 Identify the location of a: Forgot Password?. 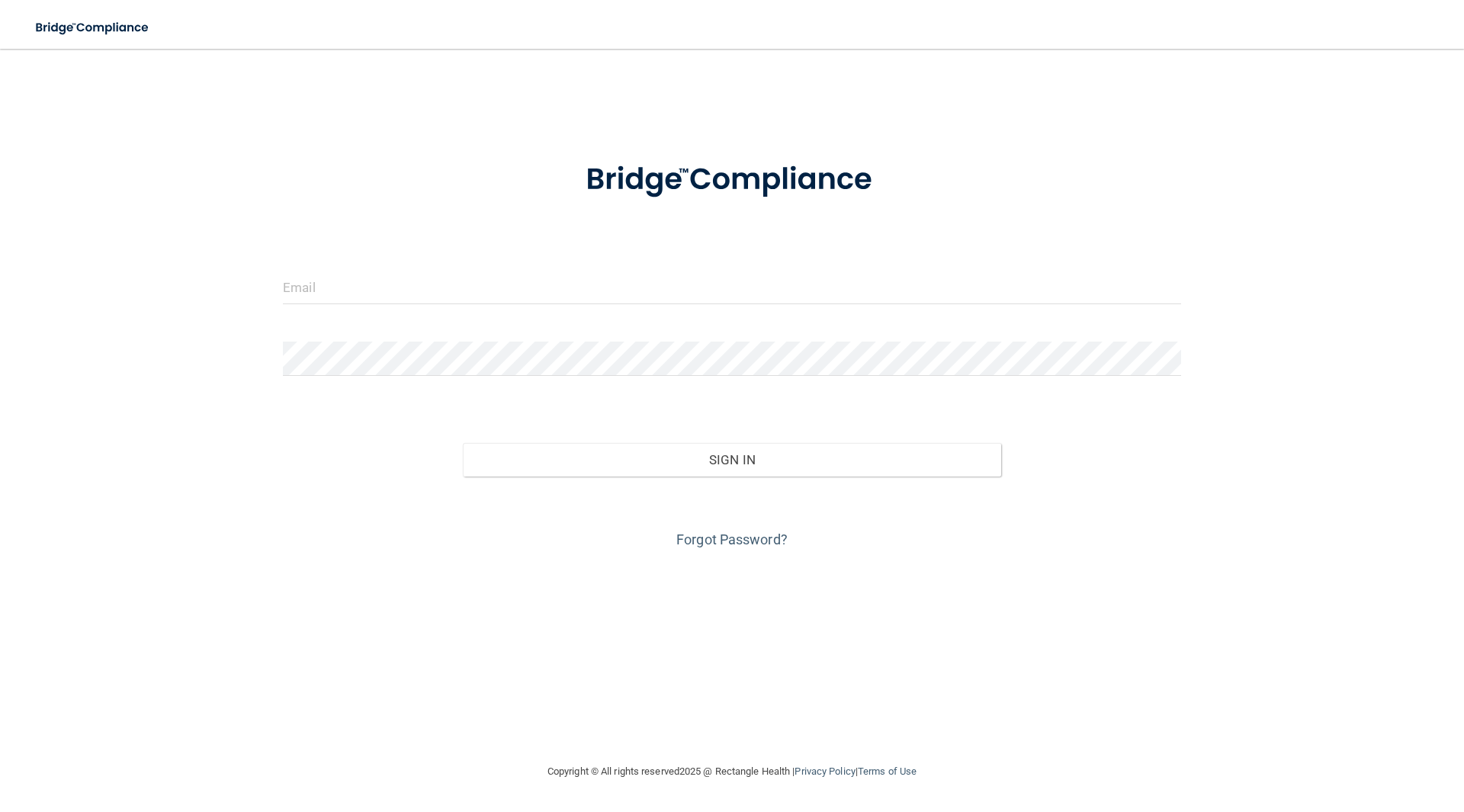
(732, 539).